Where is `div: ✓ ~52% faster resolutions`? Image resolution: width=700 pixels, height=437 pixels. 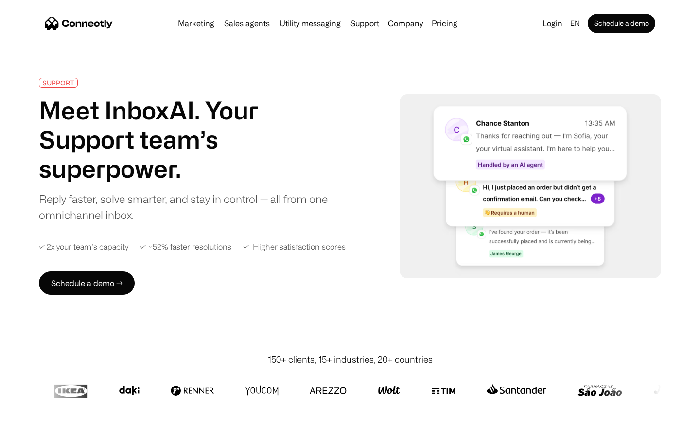 div: ✓ ~52% faster resolutions is located at coordinates (186, 247).